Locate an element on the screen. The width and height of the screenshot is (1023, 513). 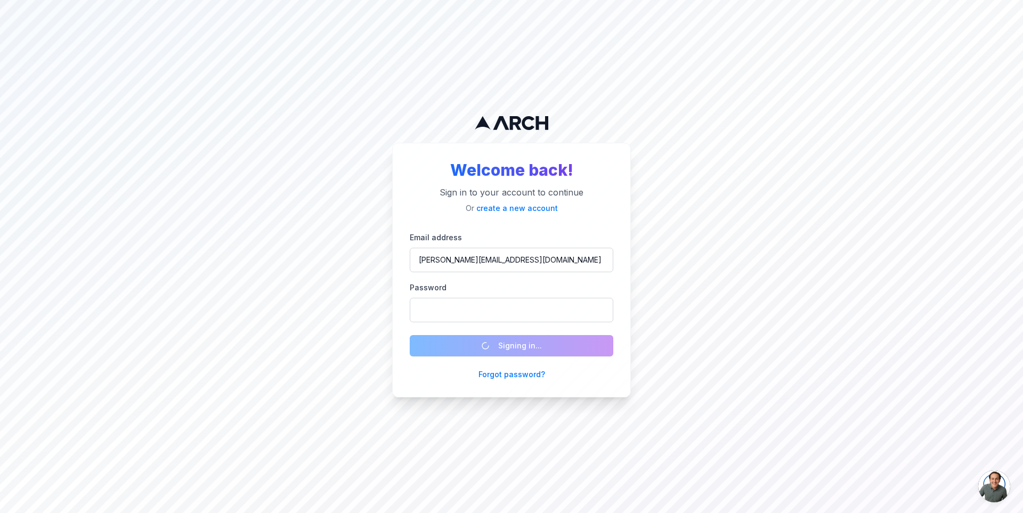
label: Email address is located at coordinates (436, 237).